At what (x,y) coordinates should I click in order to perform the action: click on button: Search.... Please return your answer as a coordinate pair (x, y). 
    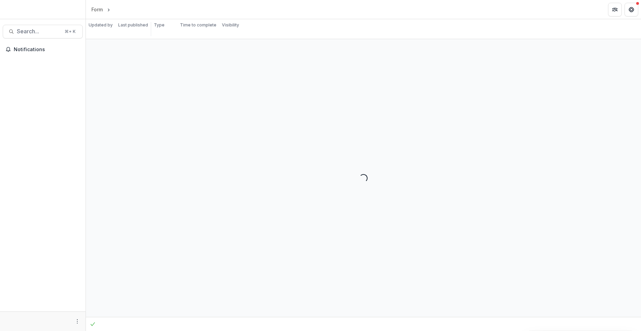
    Looking at the image, I should click on (43, 32).